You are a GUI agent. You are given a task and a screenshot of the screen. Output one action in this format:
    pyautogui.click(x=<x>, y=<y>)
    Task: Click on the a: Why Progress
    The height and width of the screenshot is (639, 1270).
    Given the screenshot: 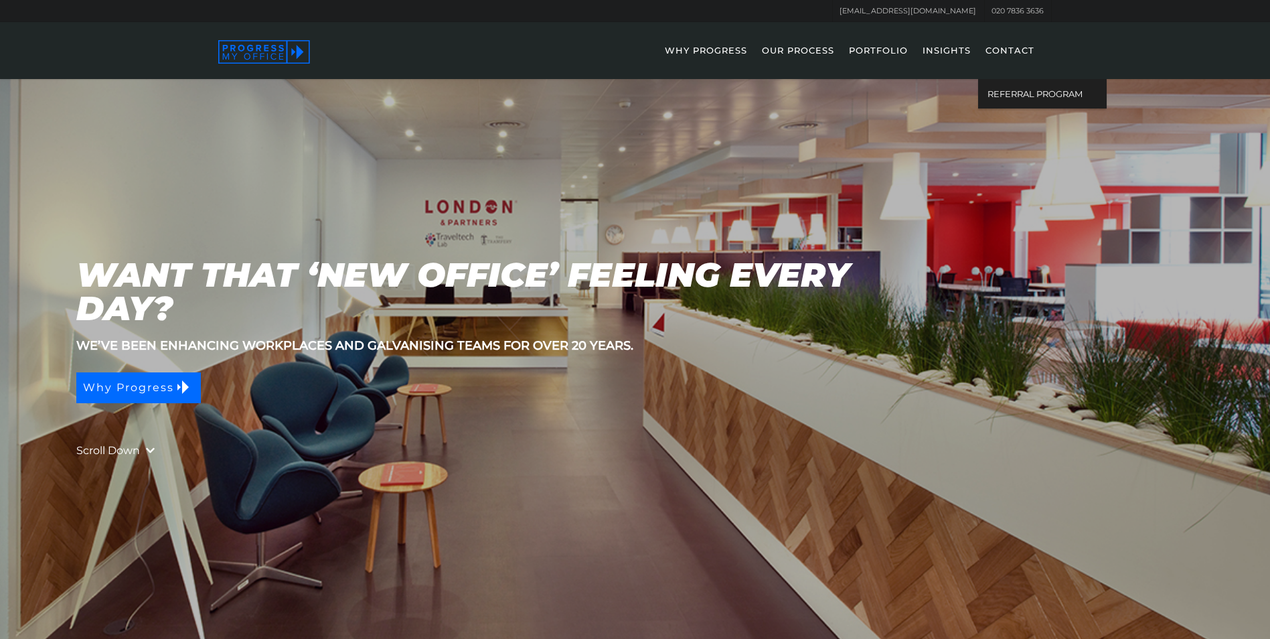 What is the action you would take?
    pyautogui.click(x=139, y=388)
    